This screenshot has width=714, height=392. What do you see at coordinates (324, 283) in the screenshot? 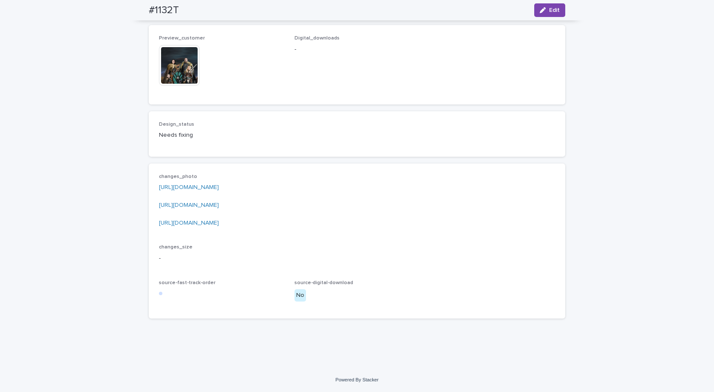
I see `span: source-digital-download` at bounding box center [324, 283].